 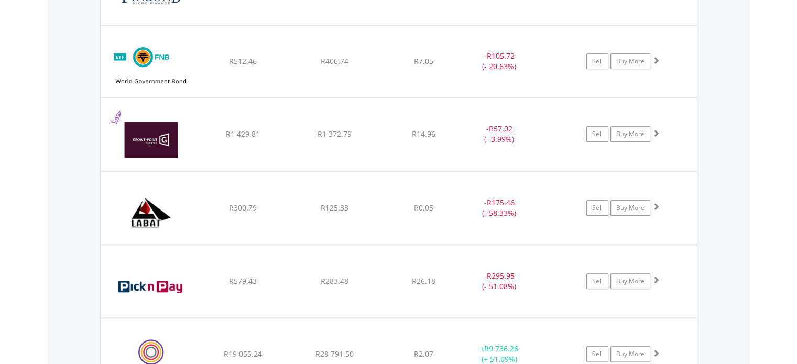 What do you see at coordinates (334, 61) in the screenshot?
I see `span: R406.74` at bounding box center [334, 61].